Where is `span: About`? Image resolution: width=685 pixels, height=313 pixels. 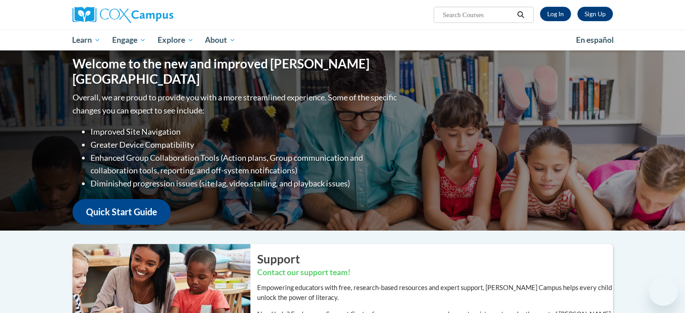
span: About is located at coordinates (220, 40).